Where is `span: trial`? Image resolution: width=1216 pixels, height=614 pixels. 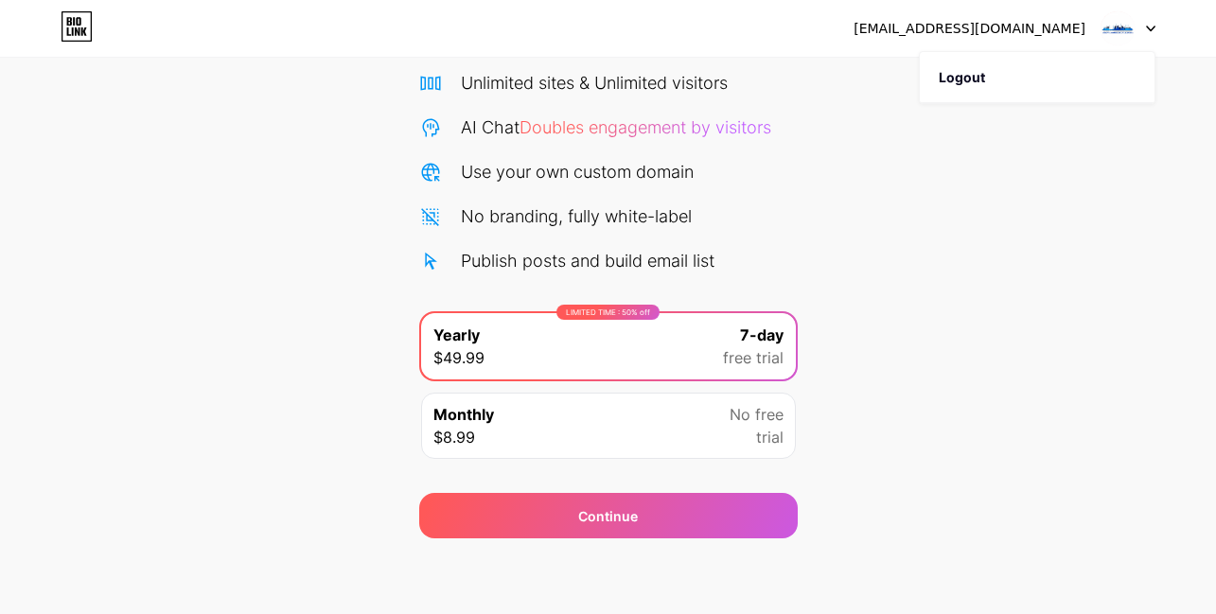
span: trial is located at coordinates (769, 437).